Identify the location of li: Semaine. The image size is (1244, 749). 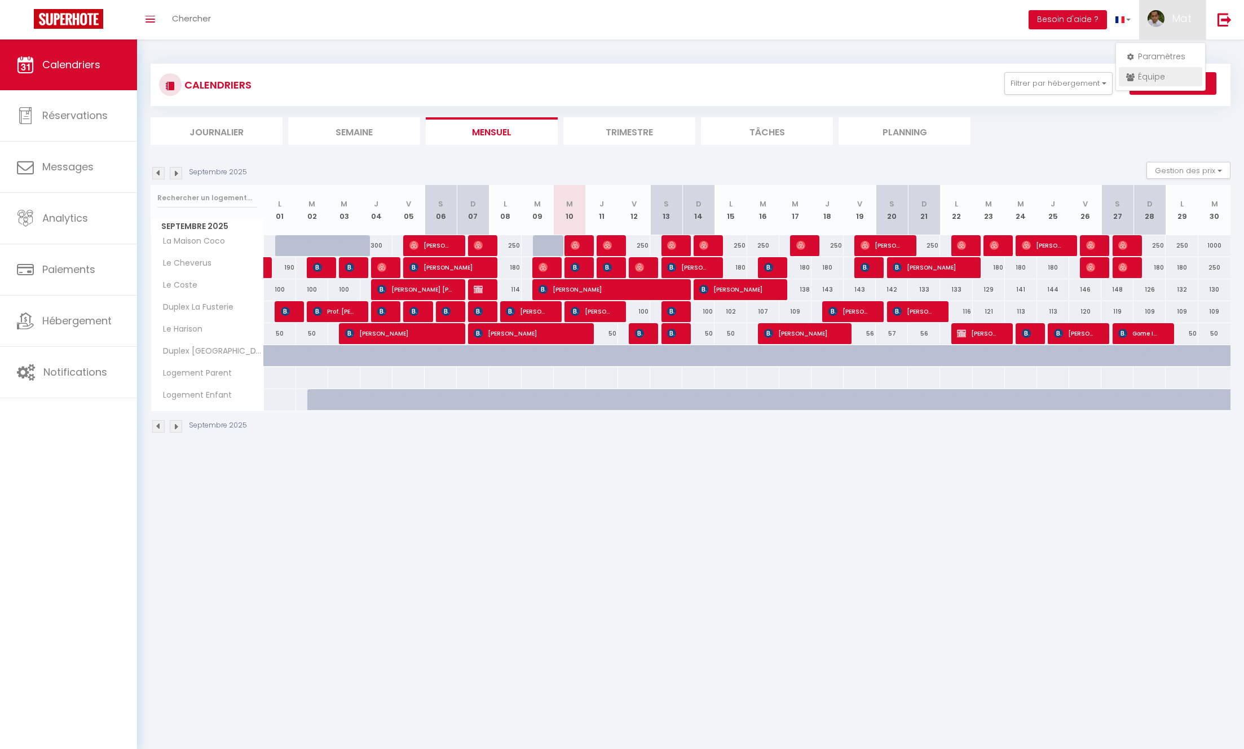
(354, 131).